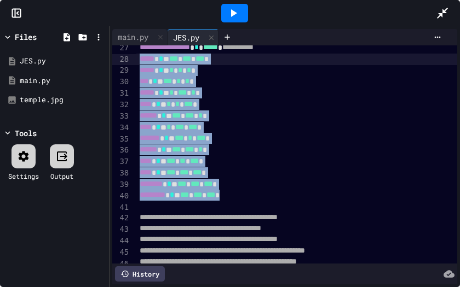 This screenshot has height=287, width=460. What do you see at coordinates (121, 218) in the screenshot?
I see `div: 42` at bounding box center [121, 218].